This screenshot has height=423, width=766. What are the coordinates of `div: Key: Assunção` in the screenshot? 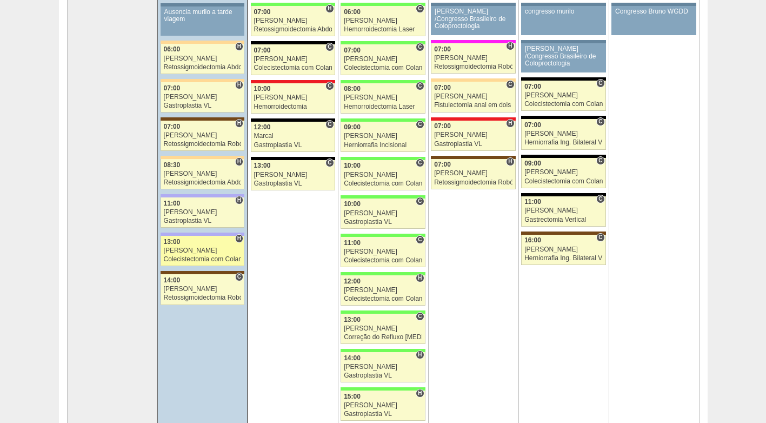 It's located at (473, 119).